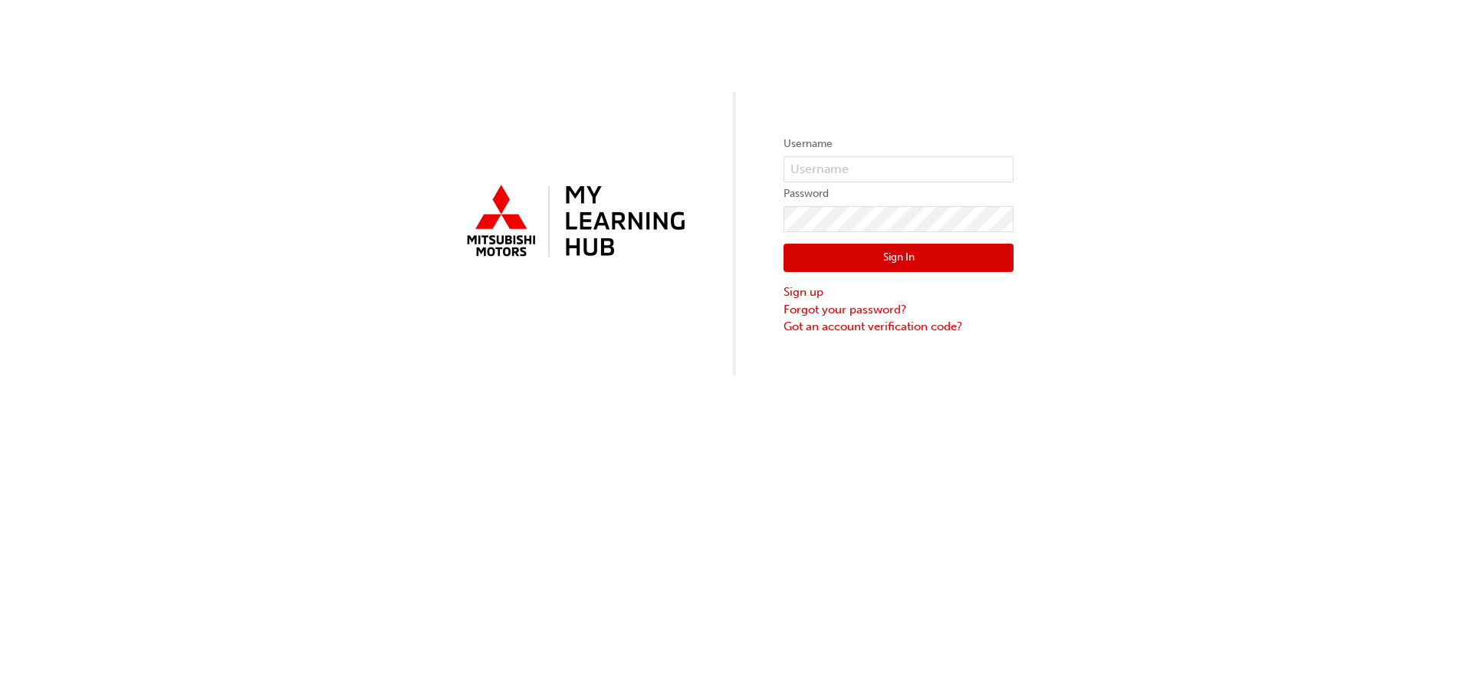 The height and width of the screenshot is (698, 1472). What do you see at coordinates (898, 310) in the screenshot?
I see `a: Forgot your password?` at bounding box center [898, 310].